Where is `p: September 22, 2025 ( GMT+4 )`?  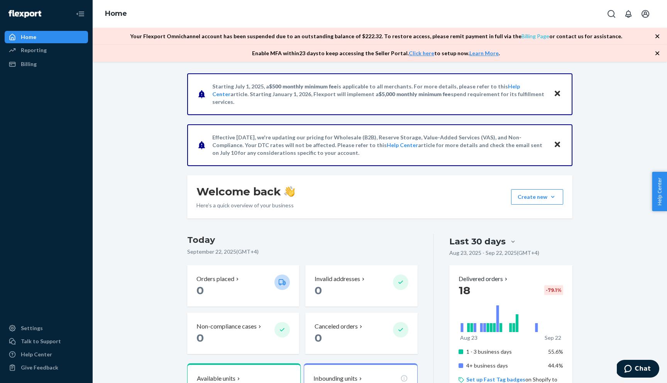
p: September 22, 2025 ( GMT+4 ) is located at coordinates (302, 252).